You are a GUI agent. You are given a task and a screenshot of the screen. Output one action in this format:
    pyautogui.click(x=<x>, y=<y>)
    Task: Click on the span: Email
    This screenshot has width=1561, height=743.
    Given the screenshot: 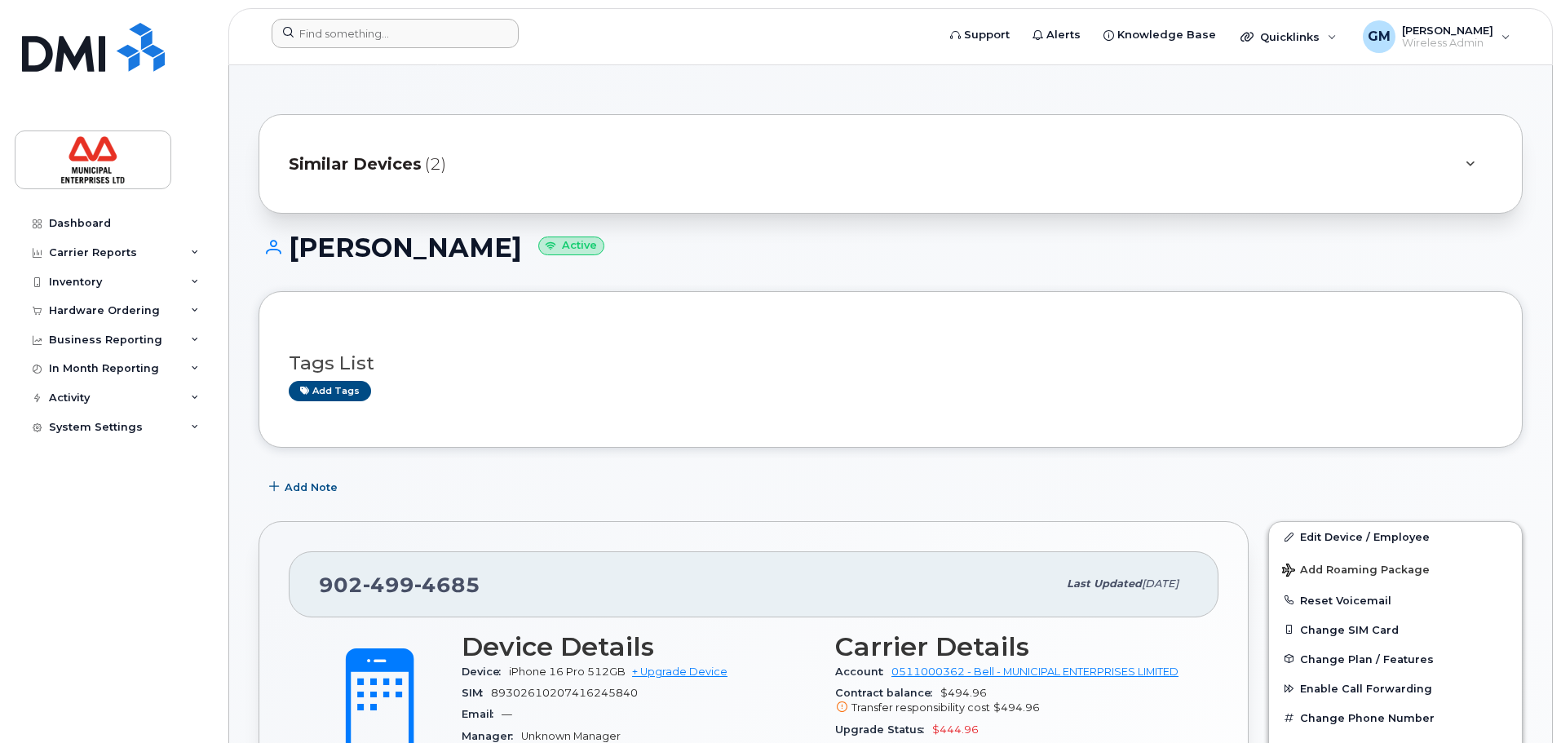 What is the action you would take?
    pyautogui.click(x=481, y=714)
    